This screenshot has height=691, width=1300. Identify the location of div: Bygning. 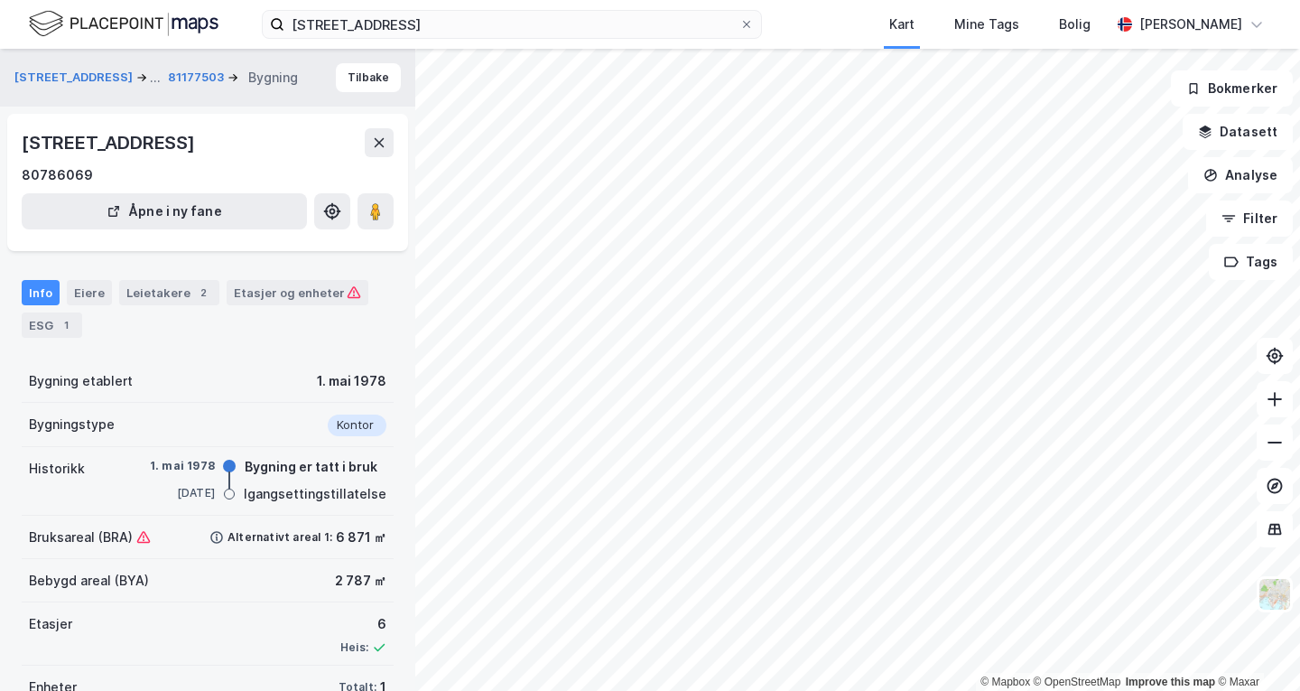
(273, 78).